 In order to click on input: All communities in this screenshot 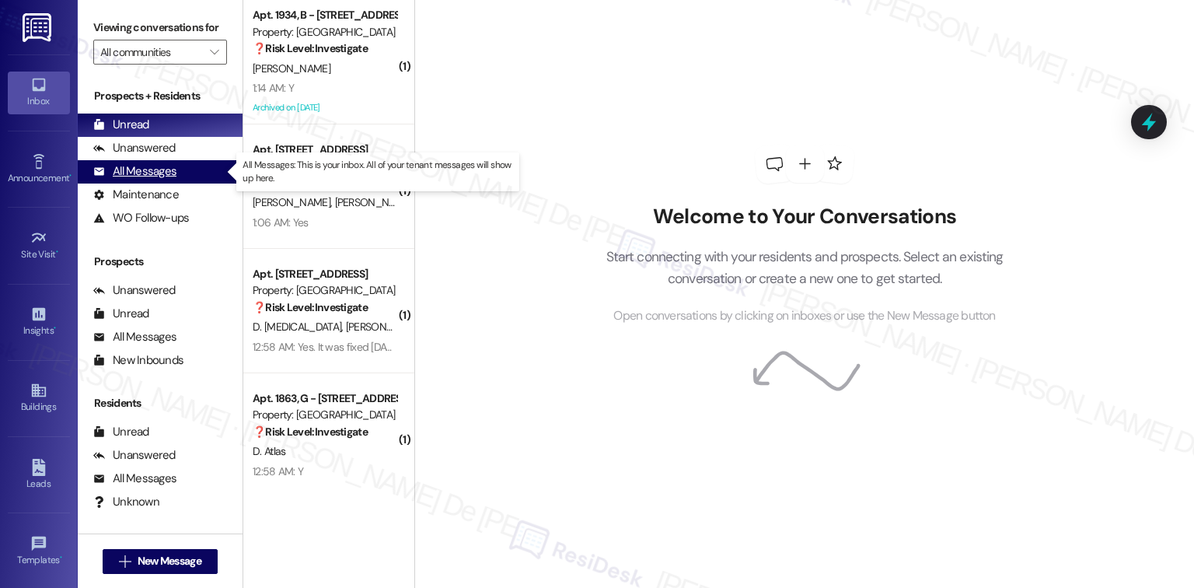, I will do `click(151, 52)`.